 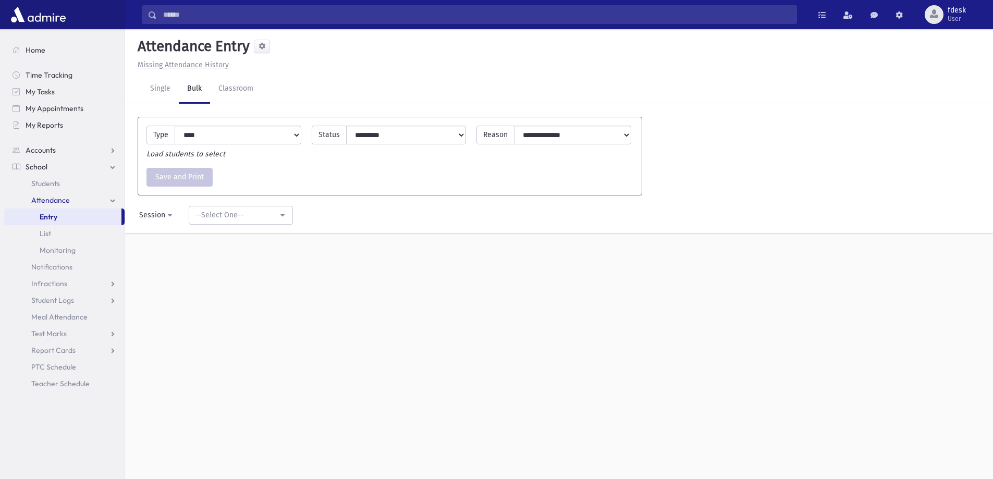 I want to click on a: Single, so click(x=160, y=89).